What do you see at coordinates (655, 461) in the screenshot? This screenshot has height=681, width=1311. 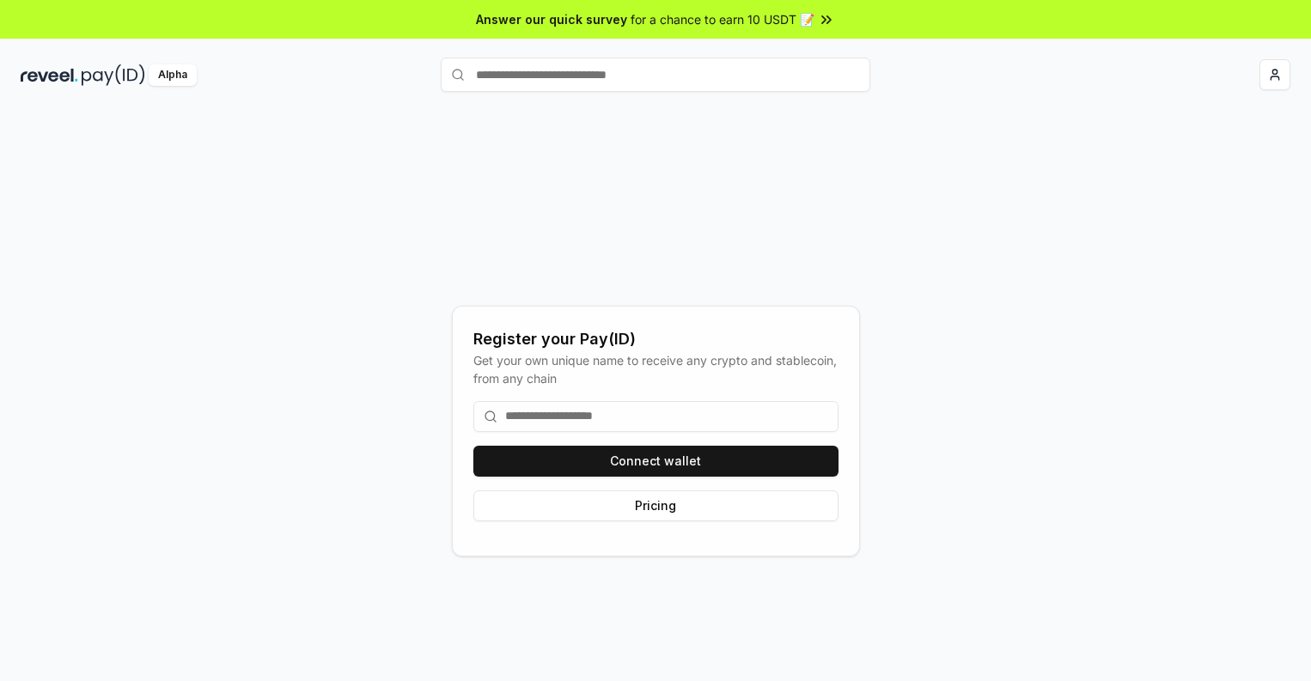 I see `button: Connect wallet` at bounding box center [655, 461].